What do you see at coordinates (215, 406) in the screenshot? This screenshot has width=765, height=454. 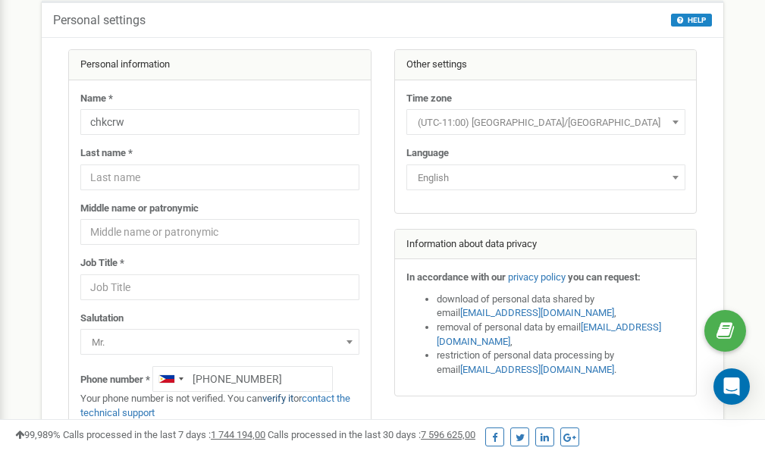 I see `a: contact the technical support` at bounding box center [215, 406].